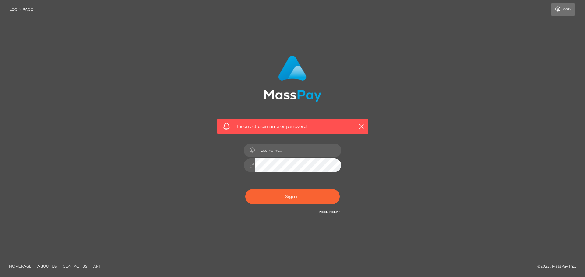 The image size is (585, 277). What do you see at coordinates (329, 212) in the screenshot?
I see `a: Need Help?` at bounding box center [329, 212].